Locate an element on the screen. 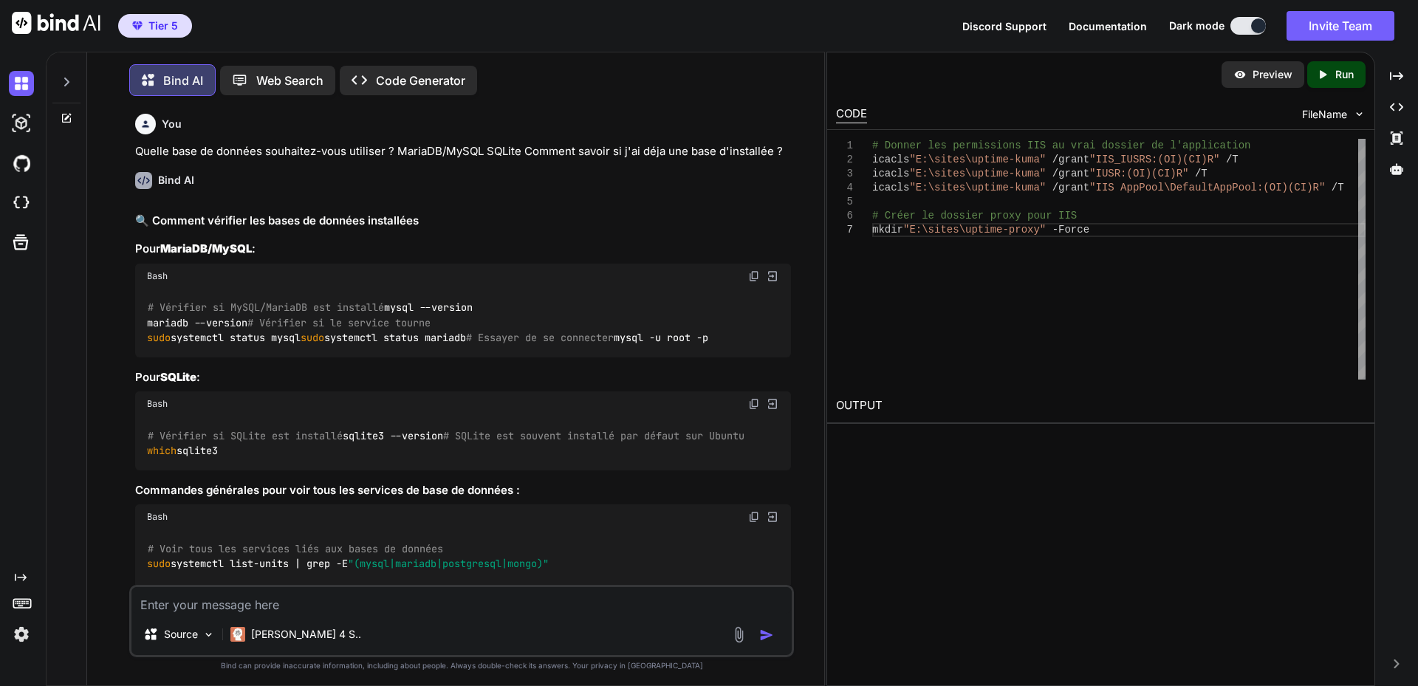 Image resolution: width=1418 pixels, height=686 pixels. img: premium is located at coordinates (137, 26).